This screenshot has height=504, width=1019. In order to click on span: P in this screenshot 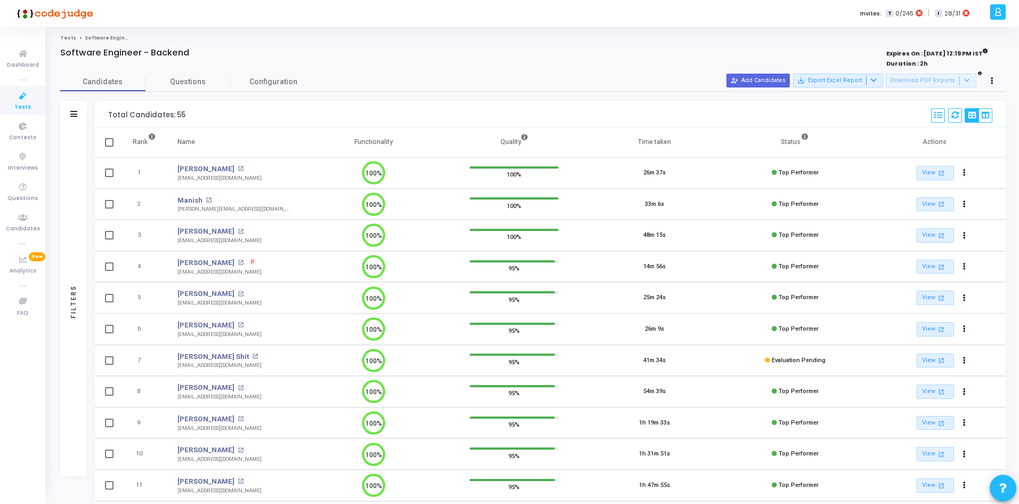, I will do `click(253, 262)`.